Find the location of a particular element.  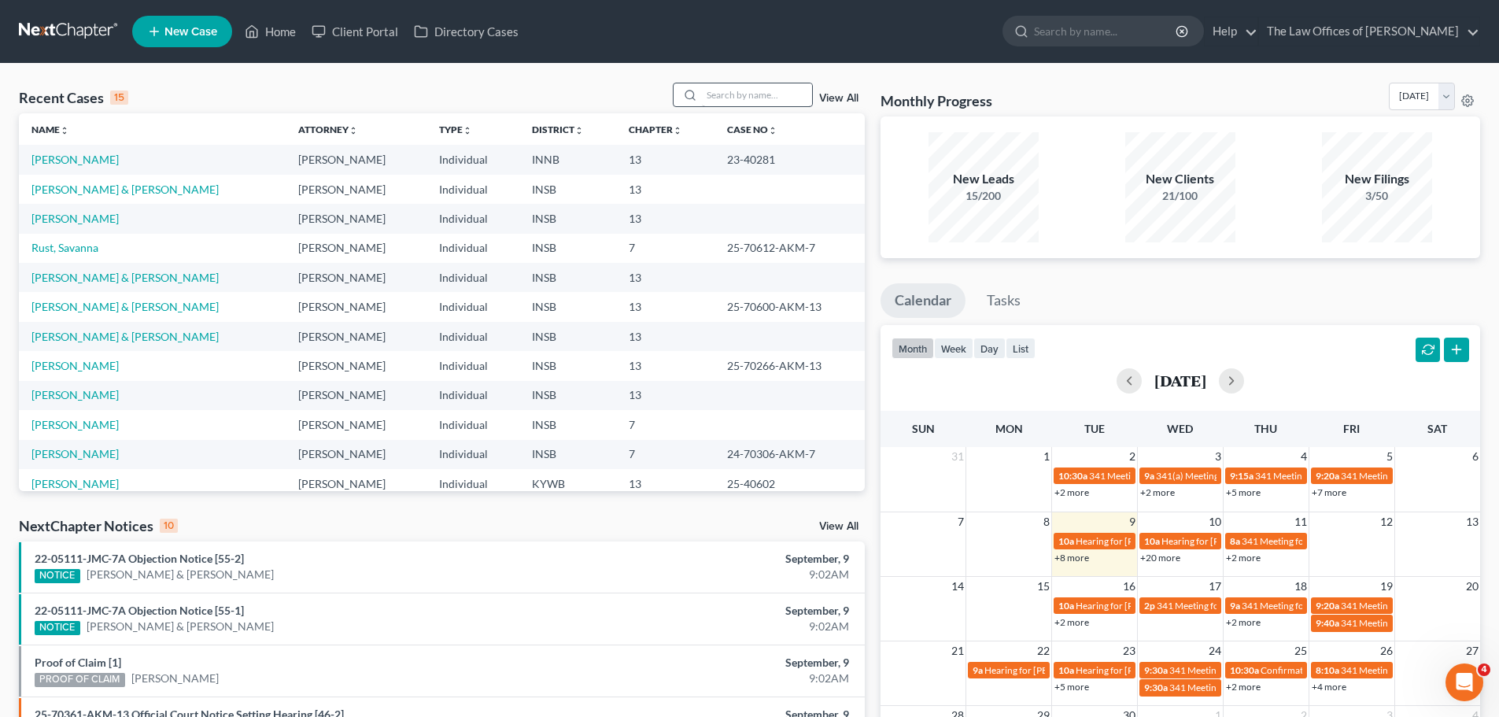

span: 9:15a is located at coordinates (1241, 475).